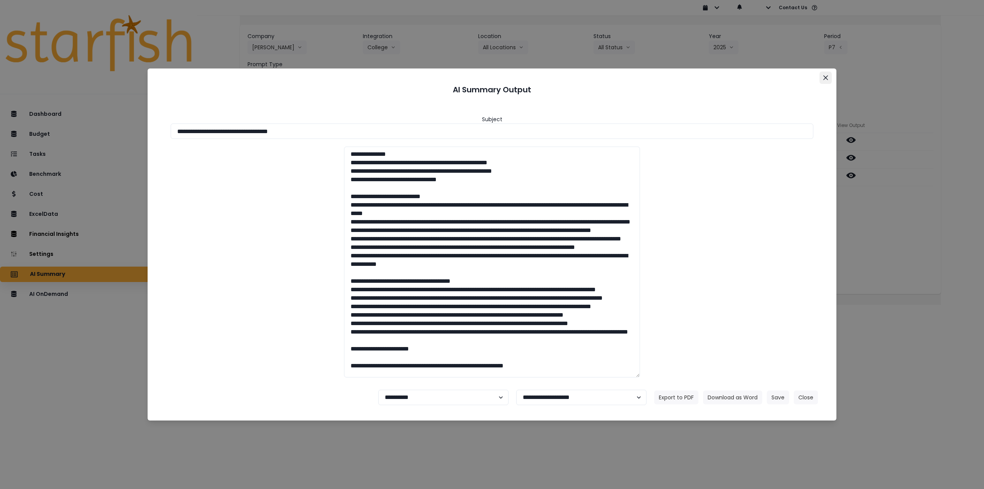 The image size is (984, 489). Describe the element at coordinates (778, 397) in the screenshot. I see `button: Save` at that location.